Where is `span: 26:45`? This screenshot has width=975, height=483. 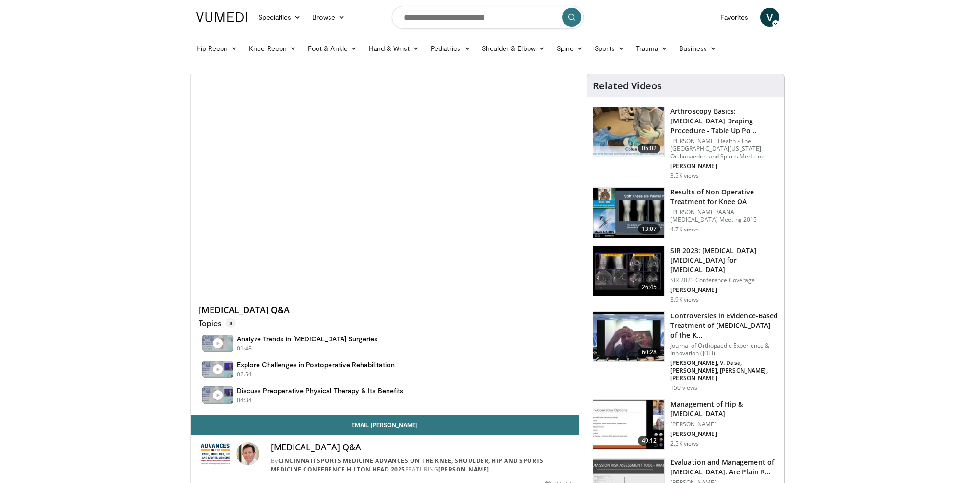
span: 26:45 is located at coordinates (649, 287).